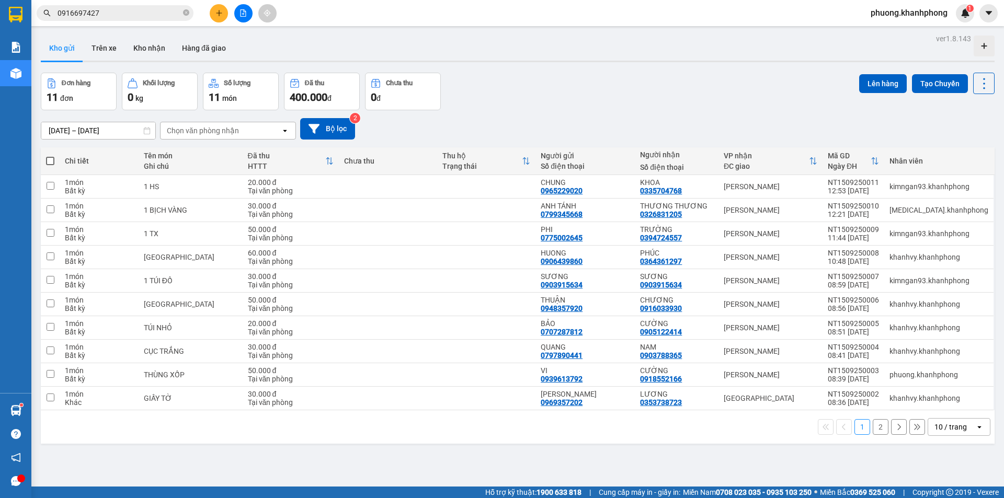  What do you see at coordinates (562, 379) in the screenshot?
I see `div: 0939613792` at bounding box center [562, 379].